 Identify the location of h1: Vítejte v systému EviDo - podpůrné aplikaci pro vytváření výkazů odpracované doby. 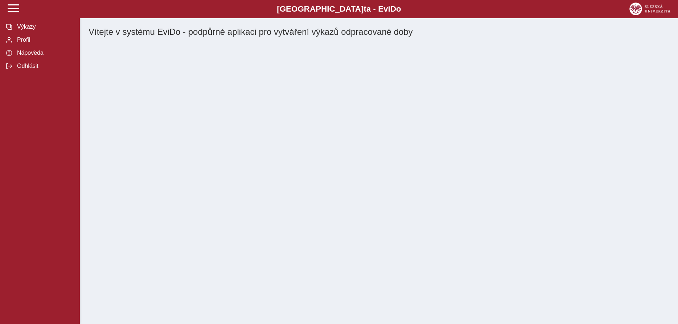
(379, 32).